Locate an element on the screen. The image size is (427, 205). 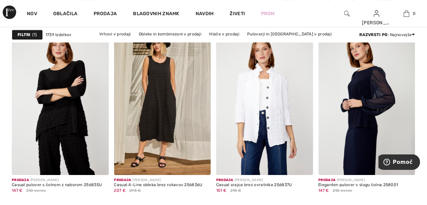
a: Casual pulover z naboranim čolnom 256835U. Črn is located at coordinates (60, 102).